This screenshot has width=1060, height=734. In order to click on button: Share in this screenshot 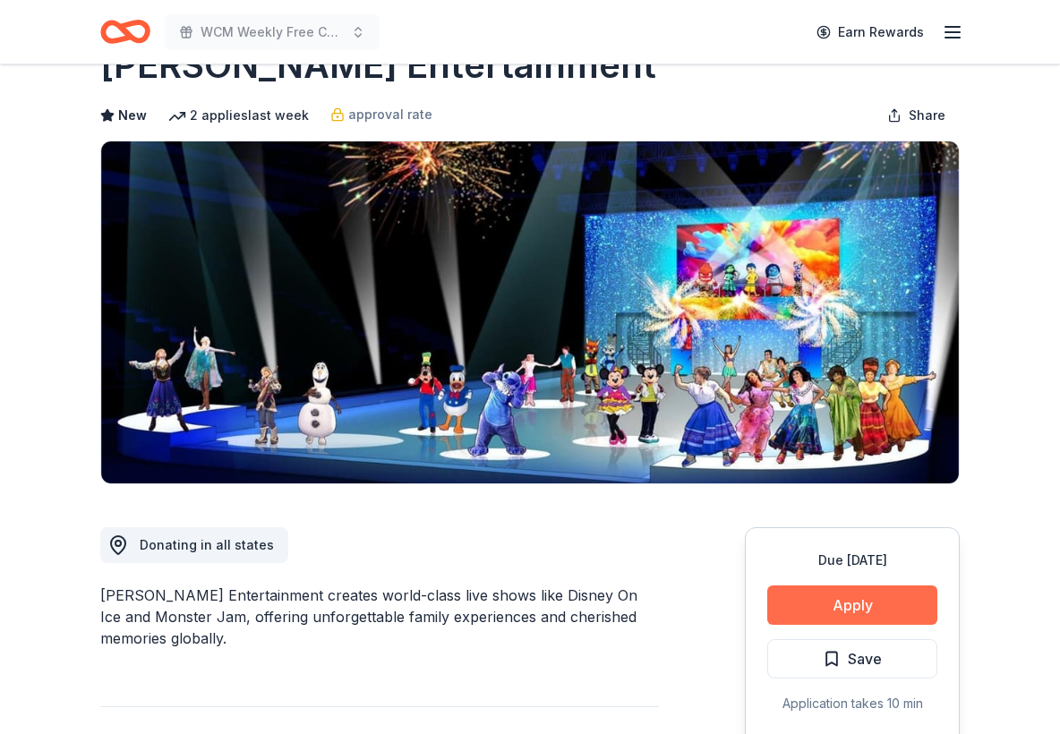, I will do `click(916, 116)`.